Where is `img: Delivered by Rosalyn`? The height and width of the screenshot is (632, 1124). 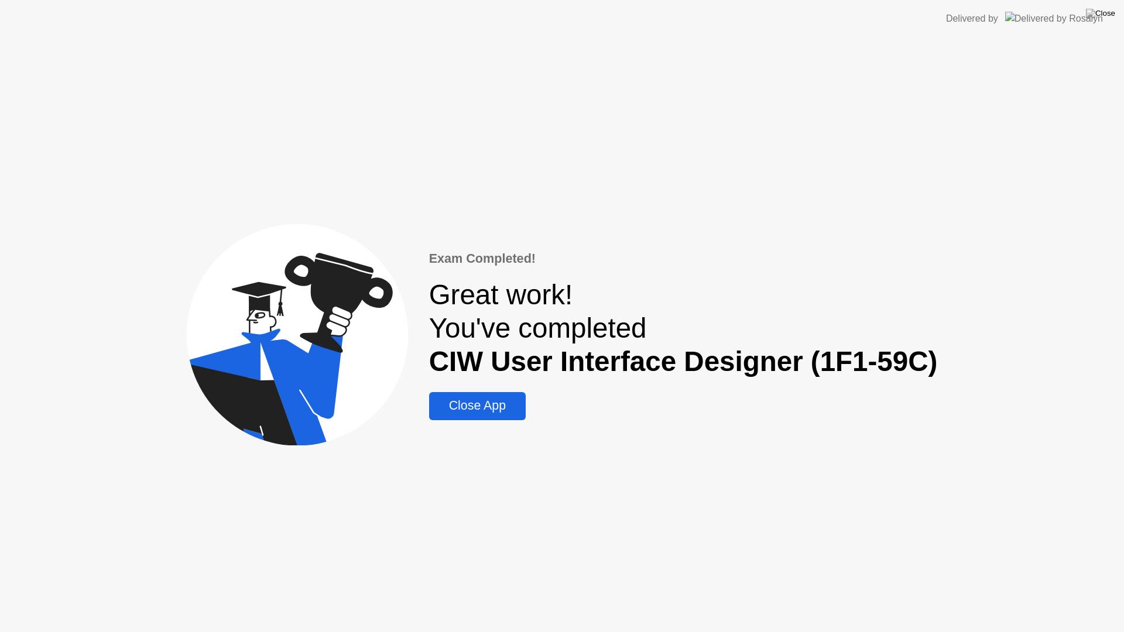 img: Delivered by Rosalyn is located at coordinates (1054, 18).